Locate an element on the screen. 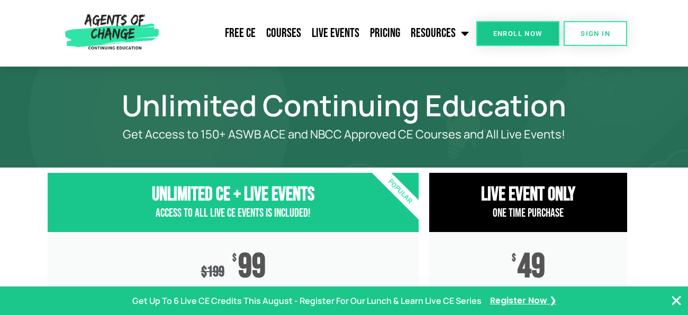  a: Register Now ❯ is located at coordinates (523, 301).